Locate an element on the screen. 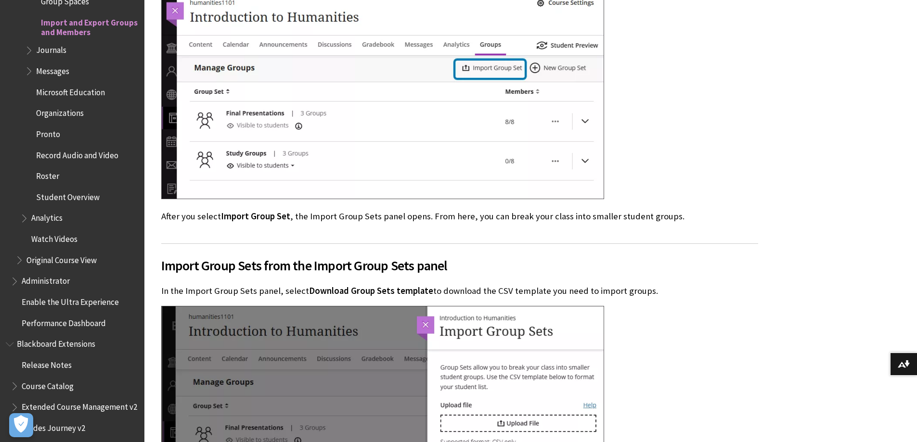 The image size is (917, 442). span: Import and Export Groups and Members is located at coordinates (89, 26).